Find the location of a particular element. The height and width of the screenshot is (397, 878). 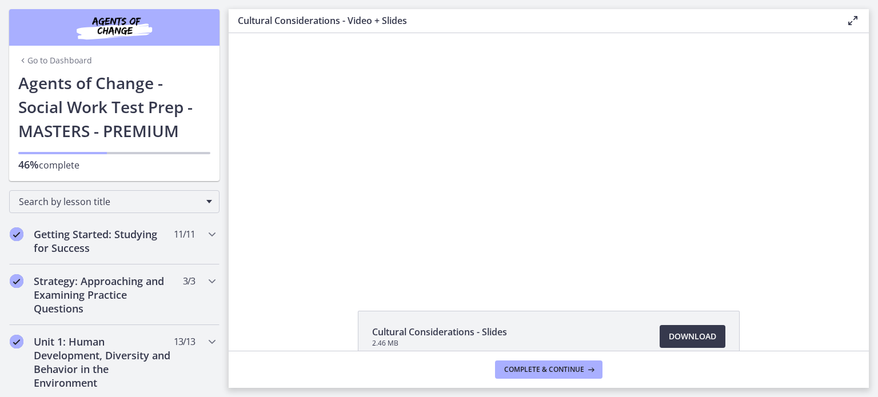

a: Download is located at coordinates (693, 337).